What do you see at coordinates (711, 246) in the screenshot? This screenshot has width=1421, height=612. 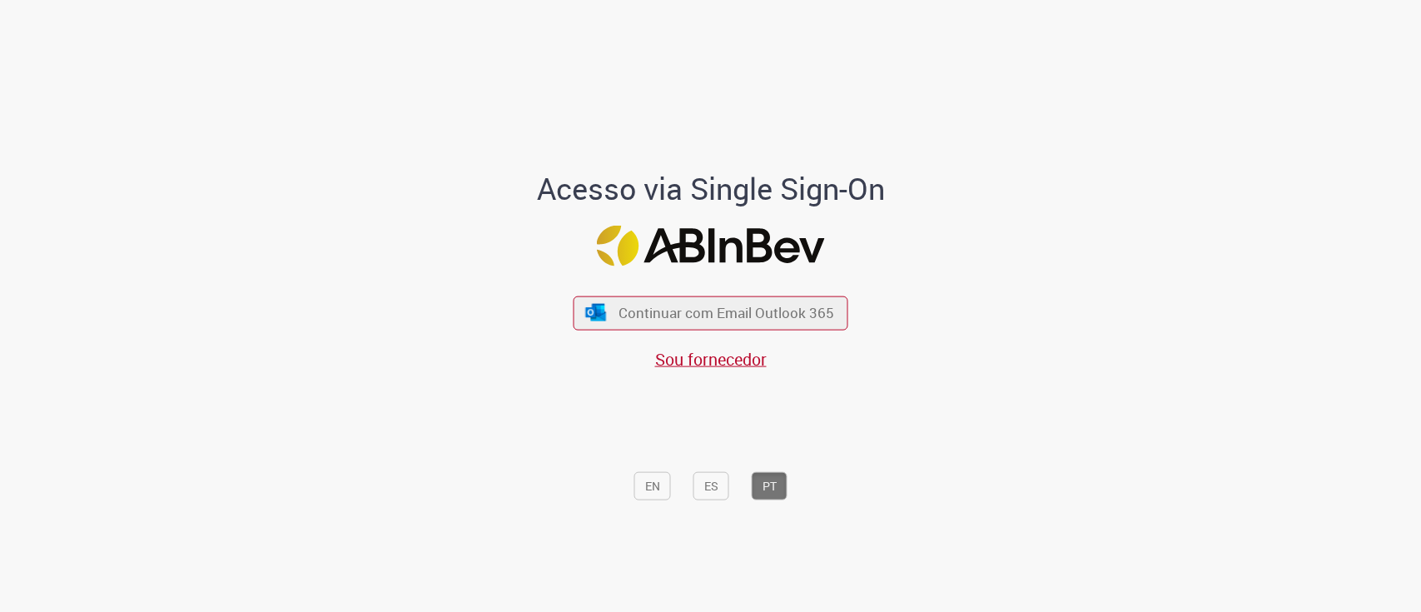 I see `img: Logo ABInBev` at bounding box center [711, 246].